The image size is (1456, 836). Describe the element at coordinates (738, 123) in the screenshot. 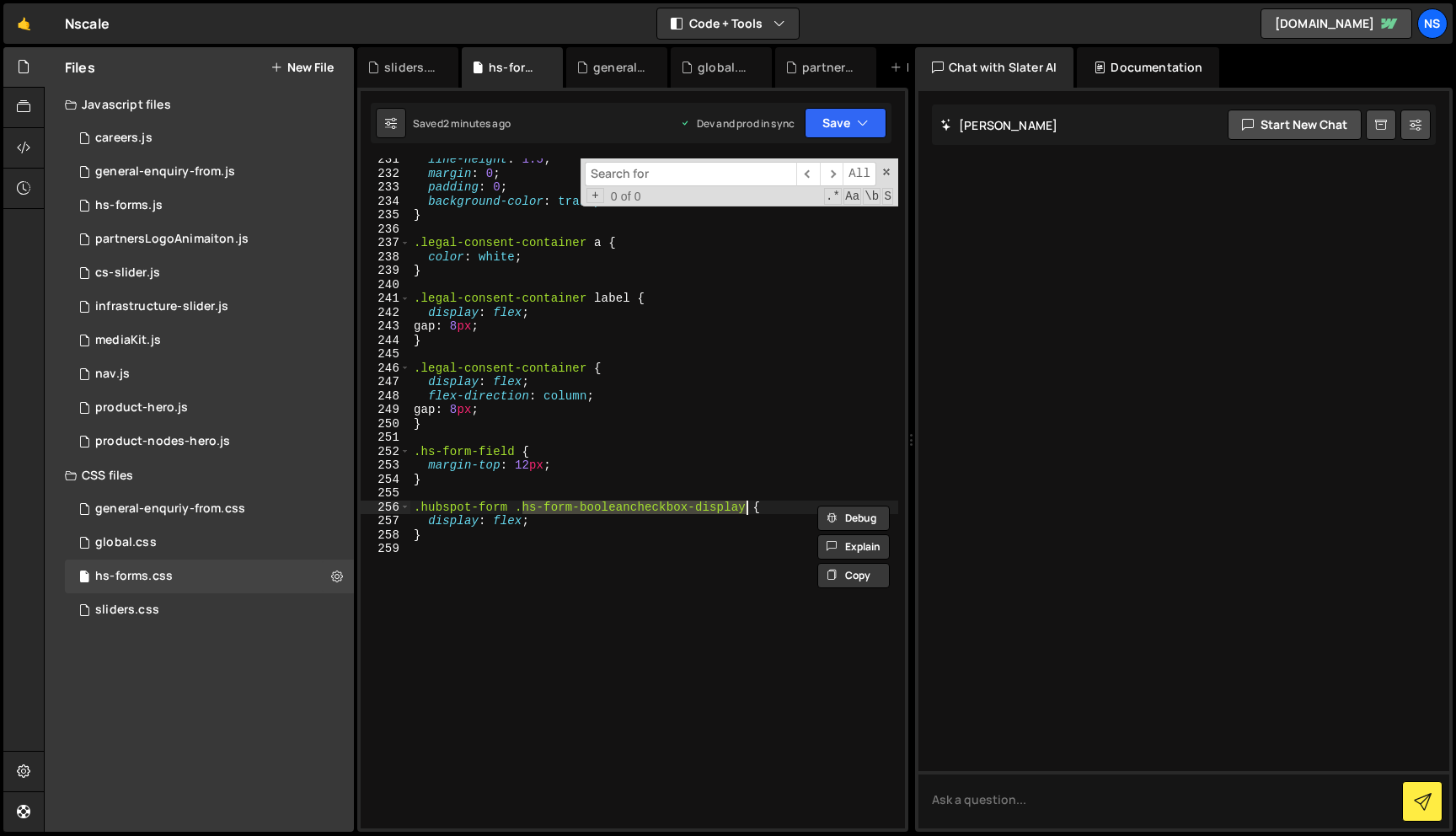

I see `div: Dev and prod in sync` at that location.